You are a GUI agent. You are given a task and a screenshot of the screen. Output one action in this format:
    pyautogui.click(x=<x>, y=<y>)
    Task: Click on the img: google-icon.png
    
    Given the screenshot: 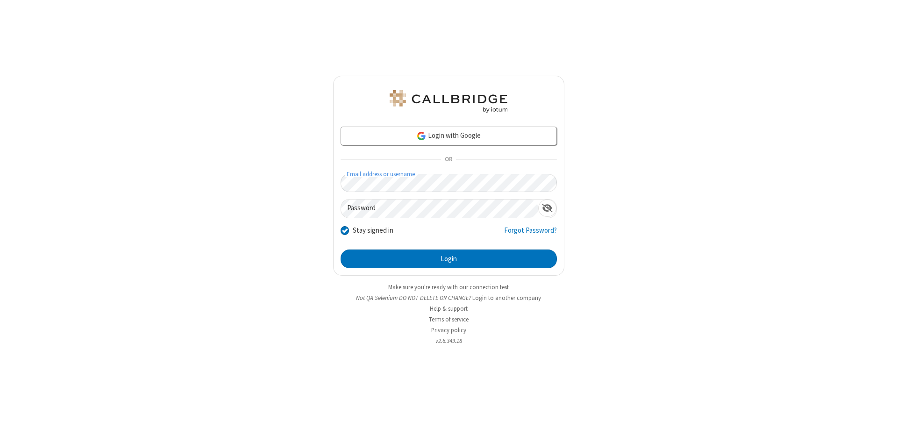 What is the action you would take?
    pyautogui.click(x=421, y=136)
    